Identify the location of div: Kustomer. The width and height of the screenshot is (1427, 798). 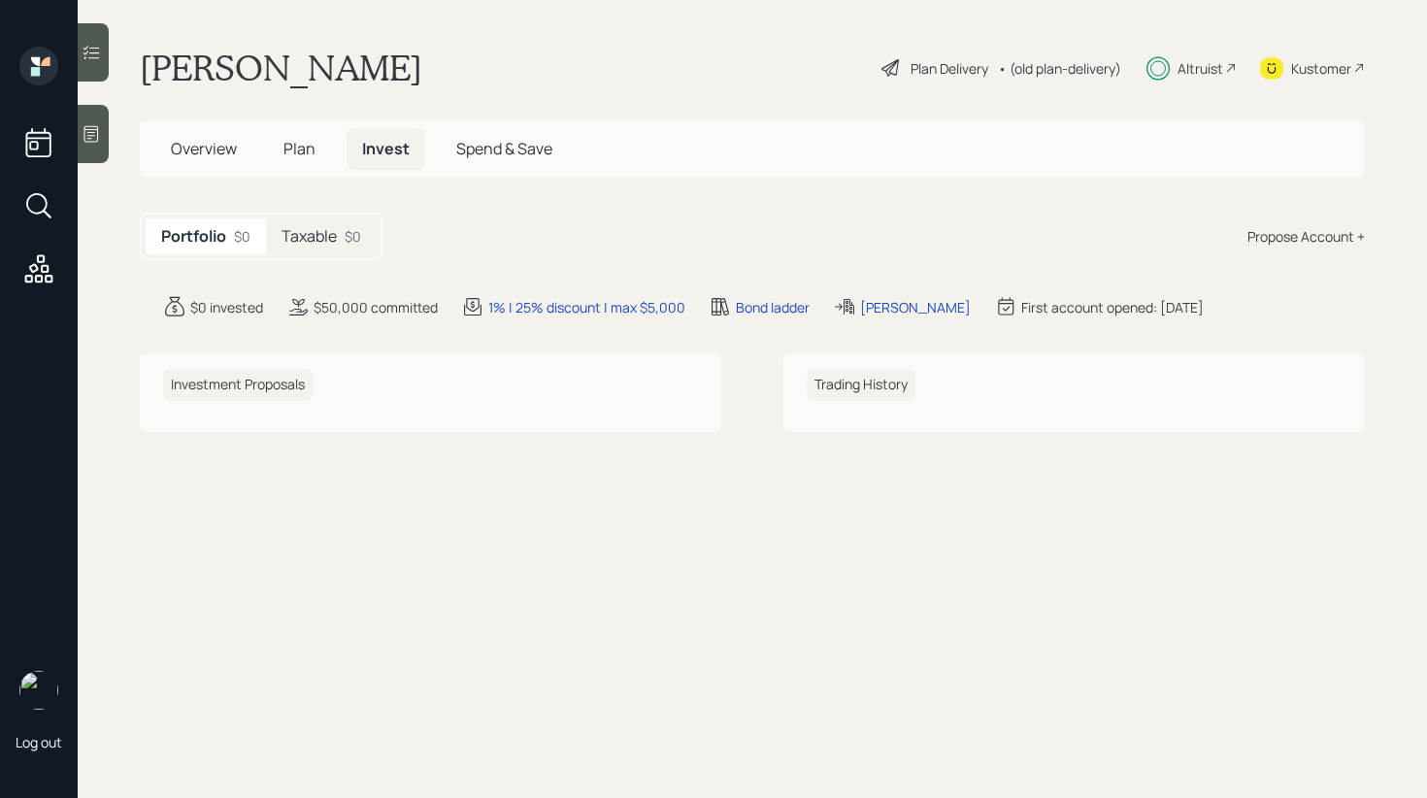
(1321, 68).